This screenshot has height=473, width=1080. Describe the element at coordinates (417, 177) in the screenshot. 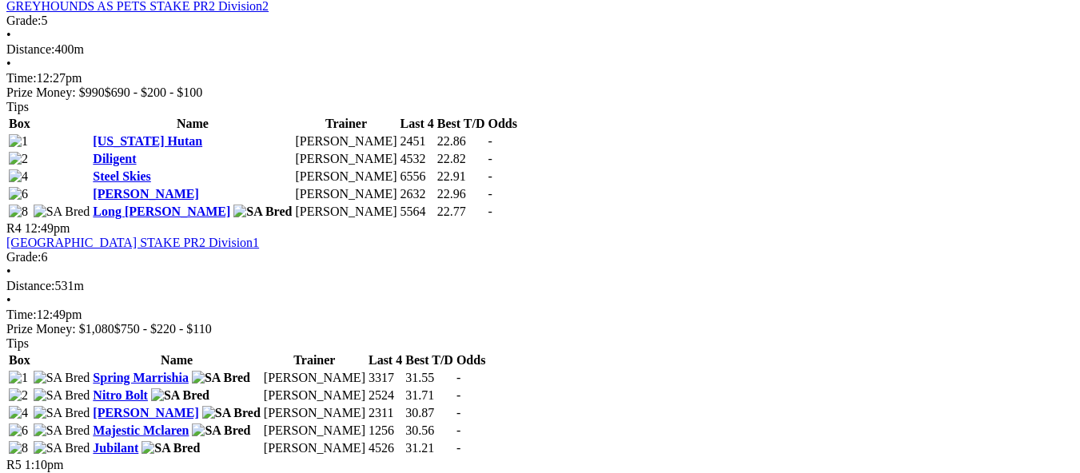

I see `td: 6556` at that location.